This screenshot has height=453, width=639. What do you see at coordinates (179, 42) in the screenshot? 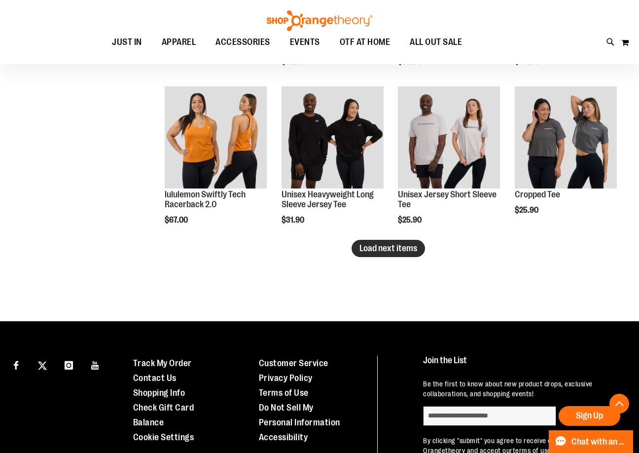
I see `span: APPAREL` at bounding box center [179, 42].